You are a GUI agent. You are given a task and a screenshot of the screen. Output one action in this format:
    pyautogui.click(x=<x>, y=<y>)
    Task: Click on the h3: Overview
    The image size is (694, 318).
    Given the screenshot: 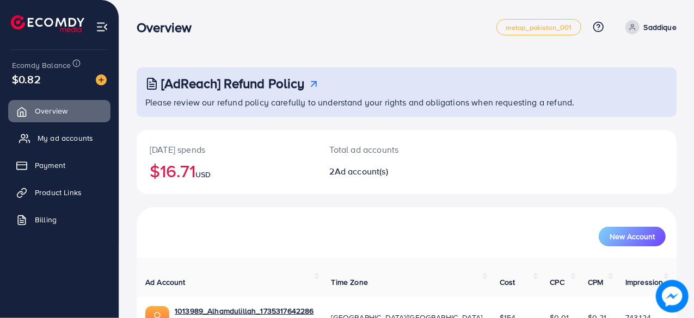 What is the action you would take?
    pyautogui.click(x=168, y=27)
    